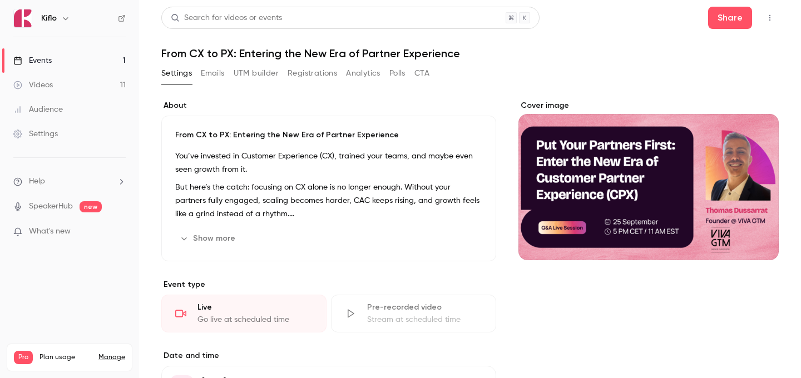  Describe the element at coordinates (37, 181) in the screenshot. I see `span: Help` at that location.